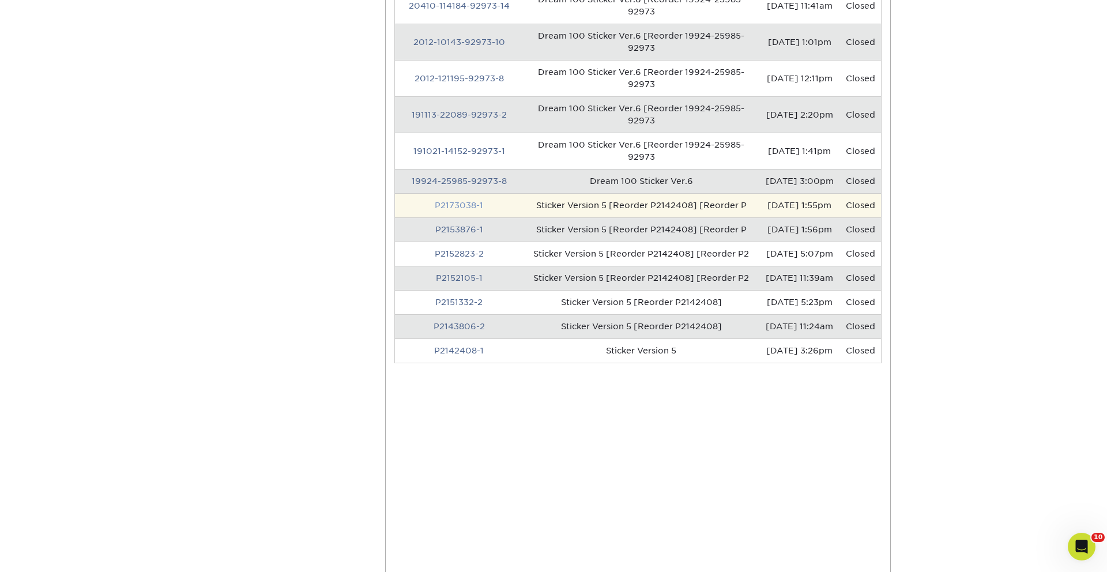 Image resolution: width=1107 pixels, height=572 pixels. Describe the element at coordinates (459, 151) in the screenshot. I see `a: 191021-14152-92973-1` at that location.